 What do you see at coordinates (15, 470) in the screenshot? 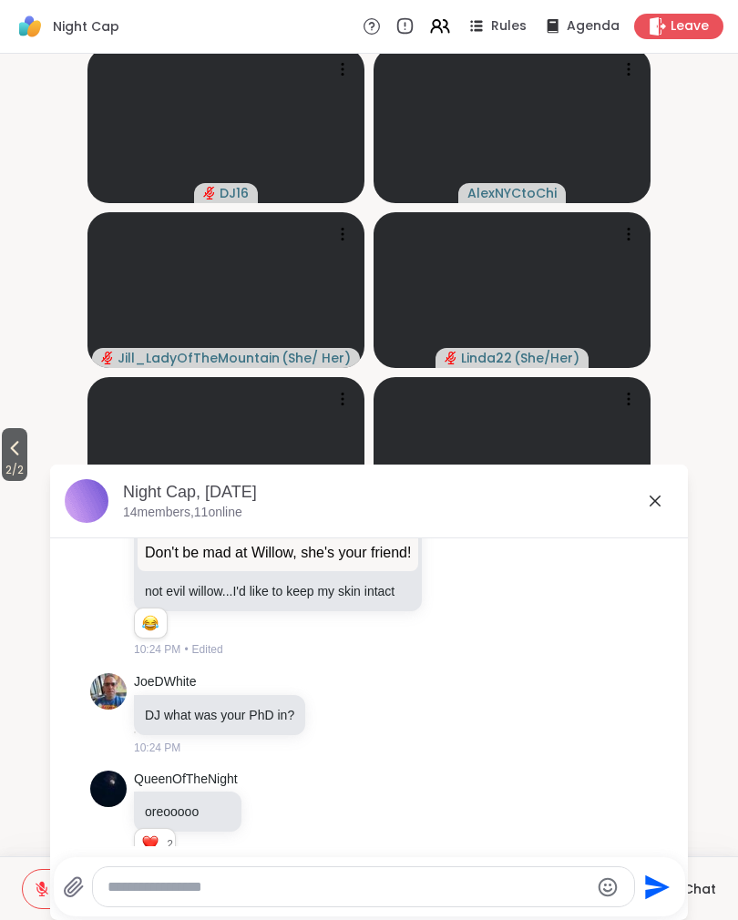
I see `span: 2 / 2` at bounding box center [15, 470].